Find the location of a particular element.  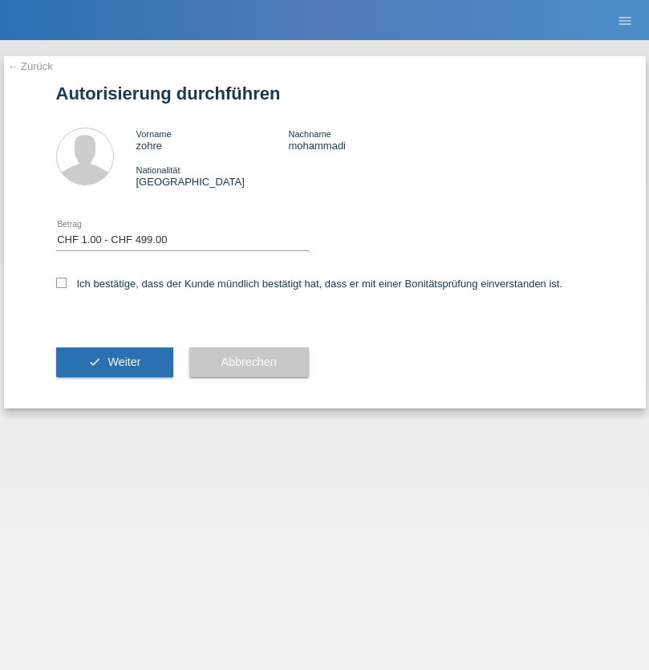

label: Ich bestätige, dass der Kunde mündlich bestätigt hat, dass er mit einer Bonitätsprüfung einversta... is located at coordinates (310, 283).